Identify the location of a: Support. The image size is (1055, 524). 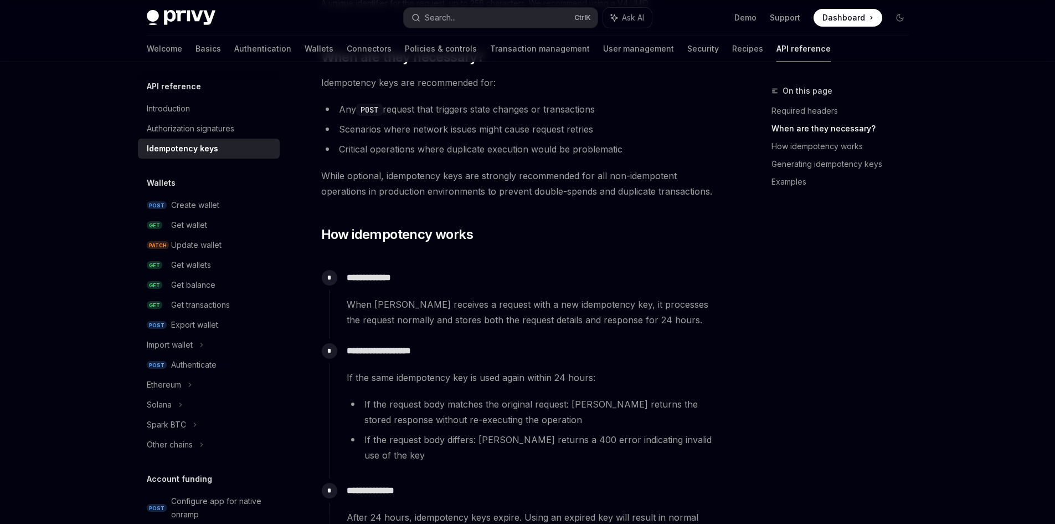
(785, 18).